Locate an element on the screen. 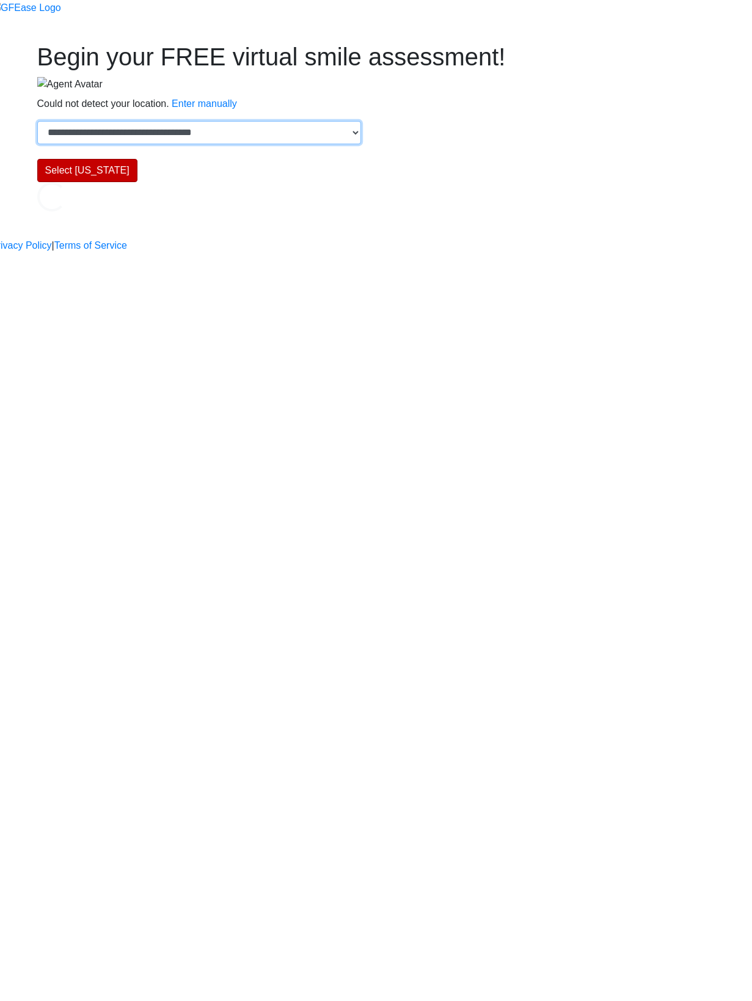  a: Terms of Service is located at coordinates (90, 246).